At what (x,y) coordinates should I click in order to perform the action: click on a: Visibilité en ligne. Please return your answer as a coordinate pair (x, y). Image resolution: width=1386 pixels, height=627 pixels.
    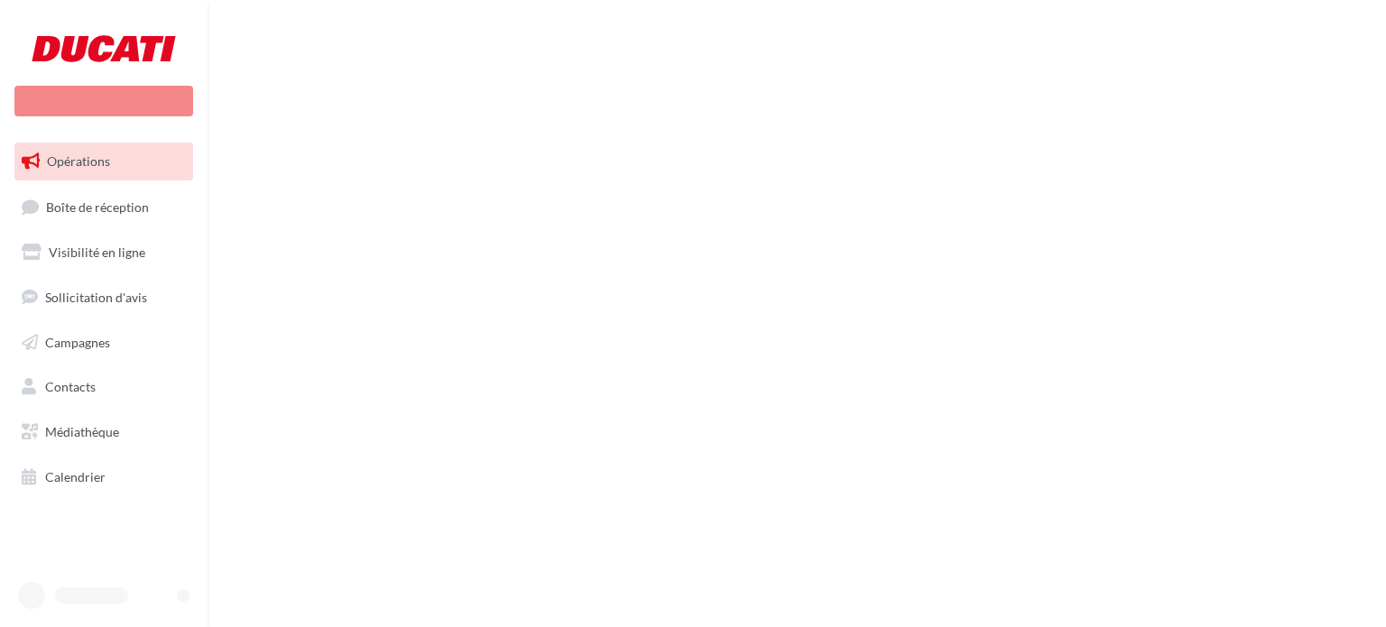
    Looking at the image, I should click on (104, 253).